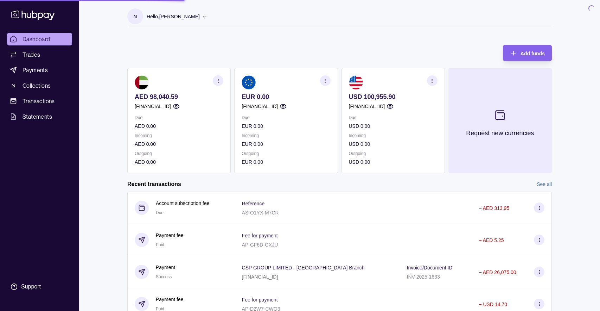 Image resolution: width=600 pixels, height=311 pixels. Describe the element at coordinates (260, 213) in the screenshot. I see `p: AS-O1YX-M7CR` at that location.